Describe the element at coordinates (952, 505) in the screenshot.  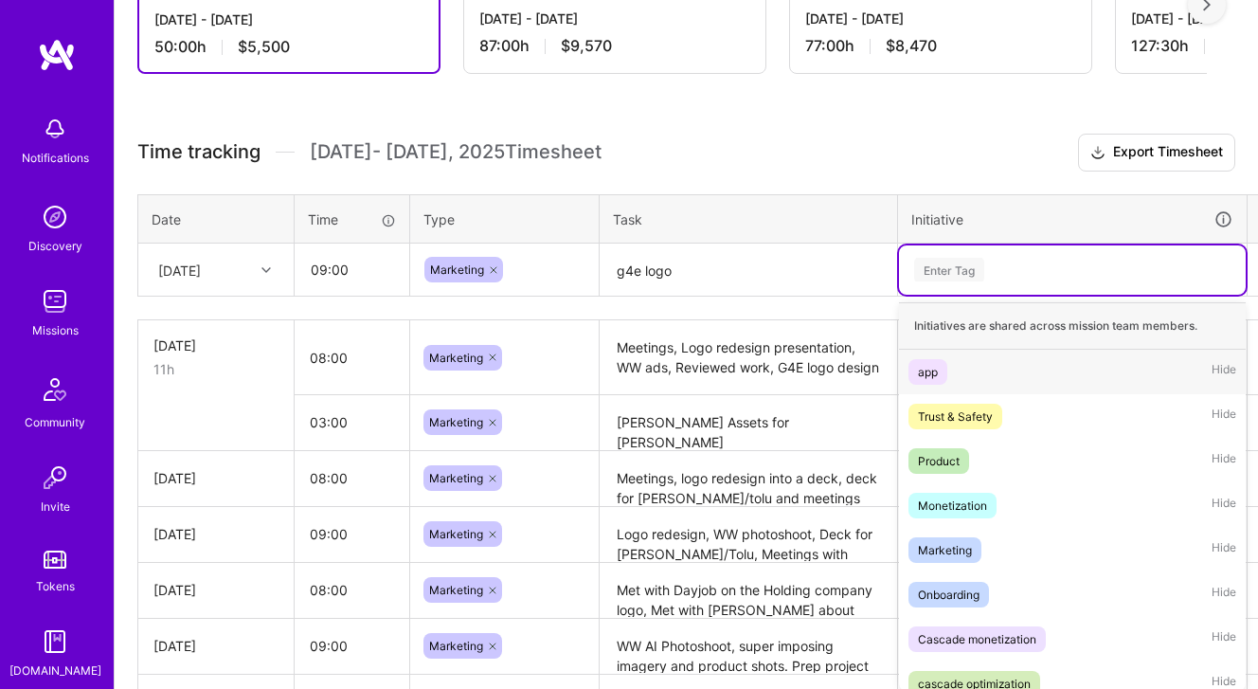
I see `div: Monetization` at that location.